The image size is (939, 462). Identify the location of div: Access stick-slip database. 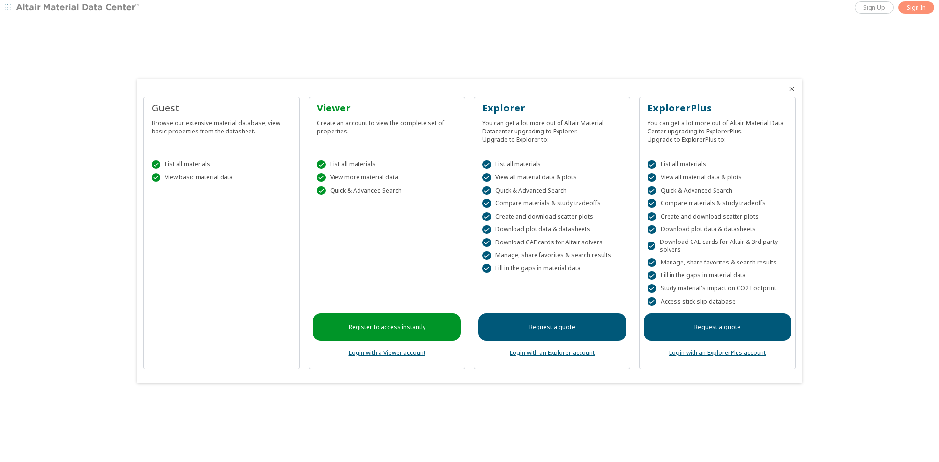
(718, 302).